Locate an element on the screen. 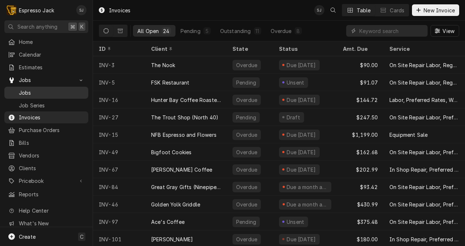 This screenshot has height=246, width=465. div: Samantha Janssen's Avatar is located at coordinates (319, 10).